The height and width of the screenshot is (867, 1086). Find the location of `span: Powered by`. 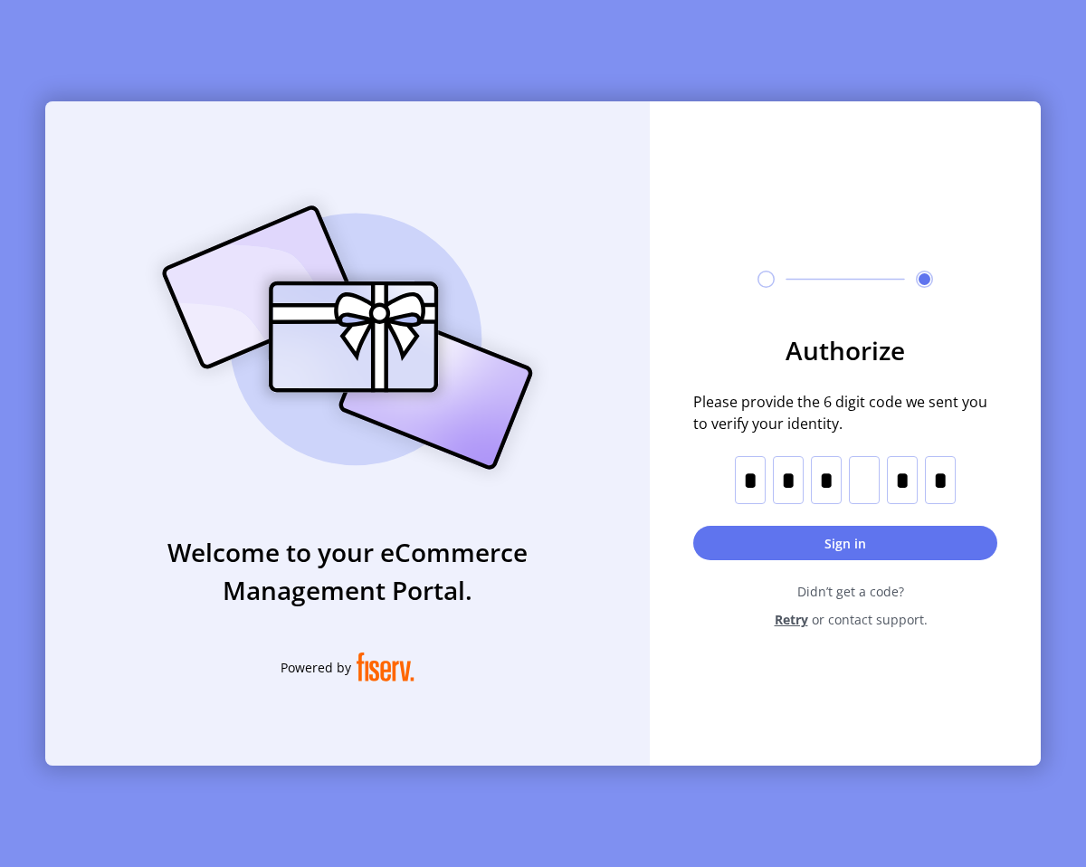

span: Powered by is located at coordinates (316, 667).